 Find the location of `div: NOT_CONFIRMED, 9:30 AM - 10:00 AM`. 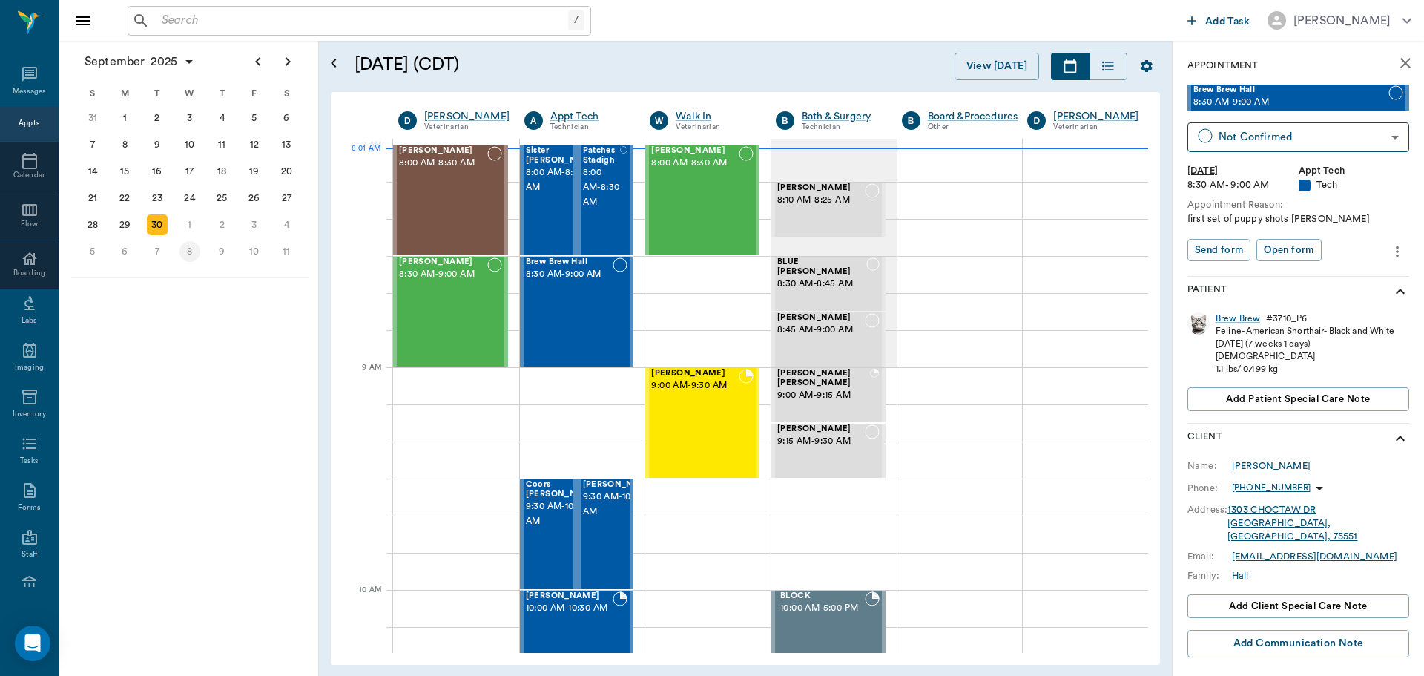

div: NOT_CONFIRMED, 9:30 AM - 10:00 AM is located at coordinates (548, 534).